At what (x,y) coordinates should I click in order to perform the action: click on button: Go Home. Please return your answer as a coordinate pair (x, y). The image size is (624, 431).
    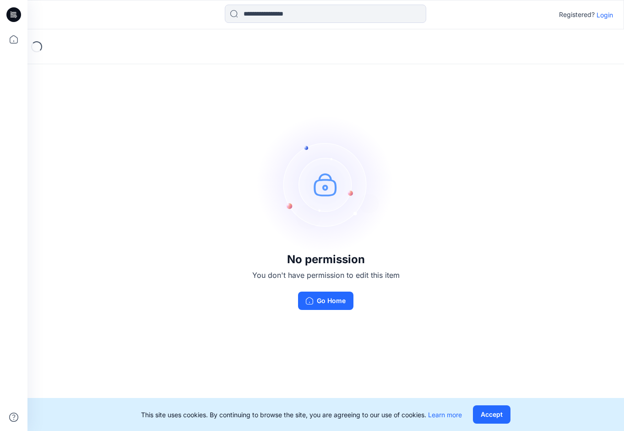
    Looking at the image, I should click on (326, 301).